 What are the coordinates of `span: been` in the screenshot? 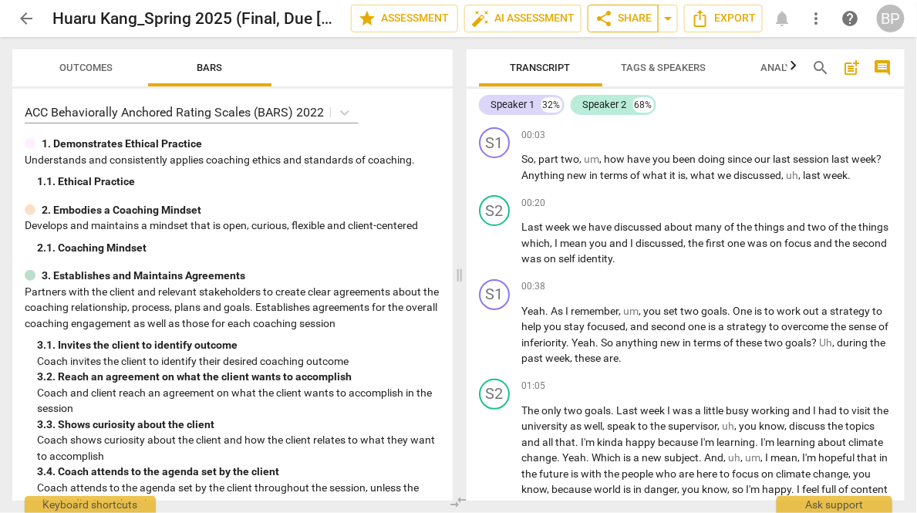 It's located at (686, 159).